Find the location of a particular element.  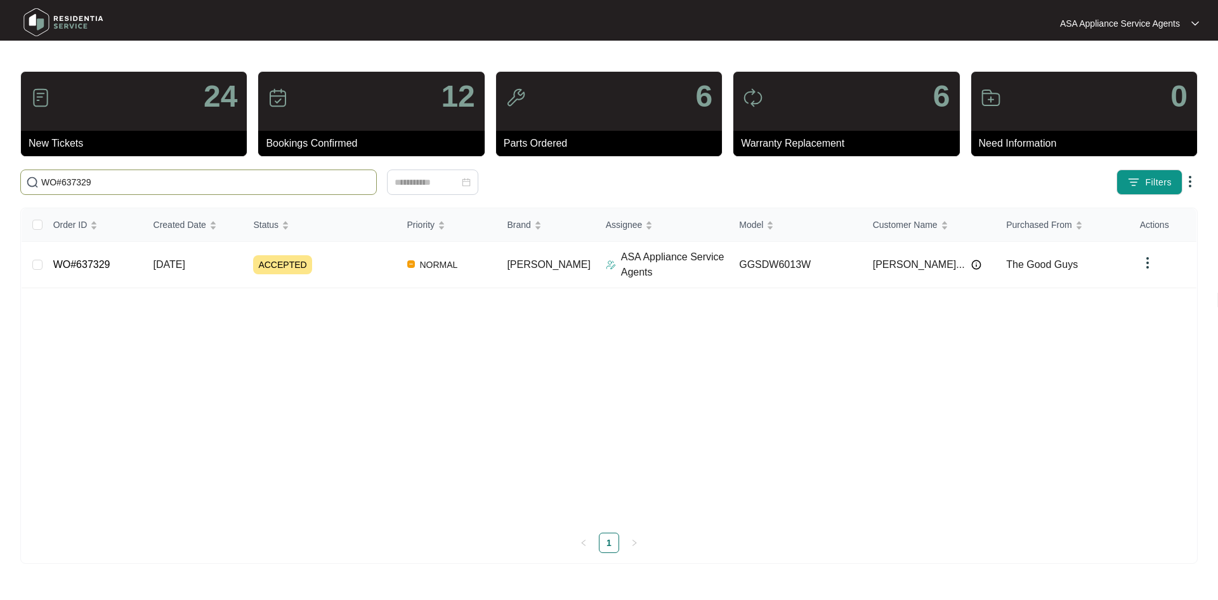

p: 0 is located at coordinates (1179, 96).